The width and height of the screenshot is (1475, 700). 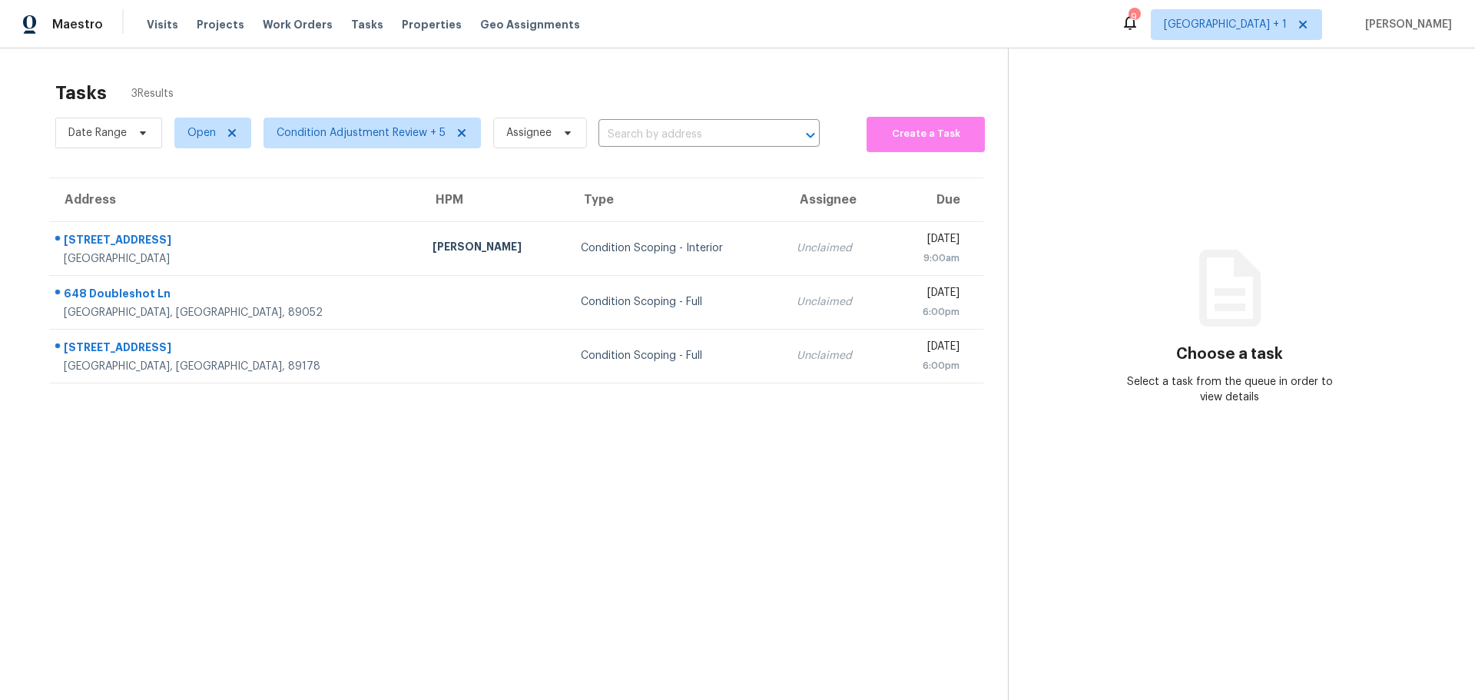 I want to click on div: 9, so click(x=1134, y=17).